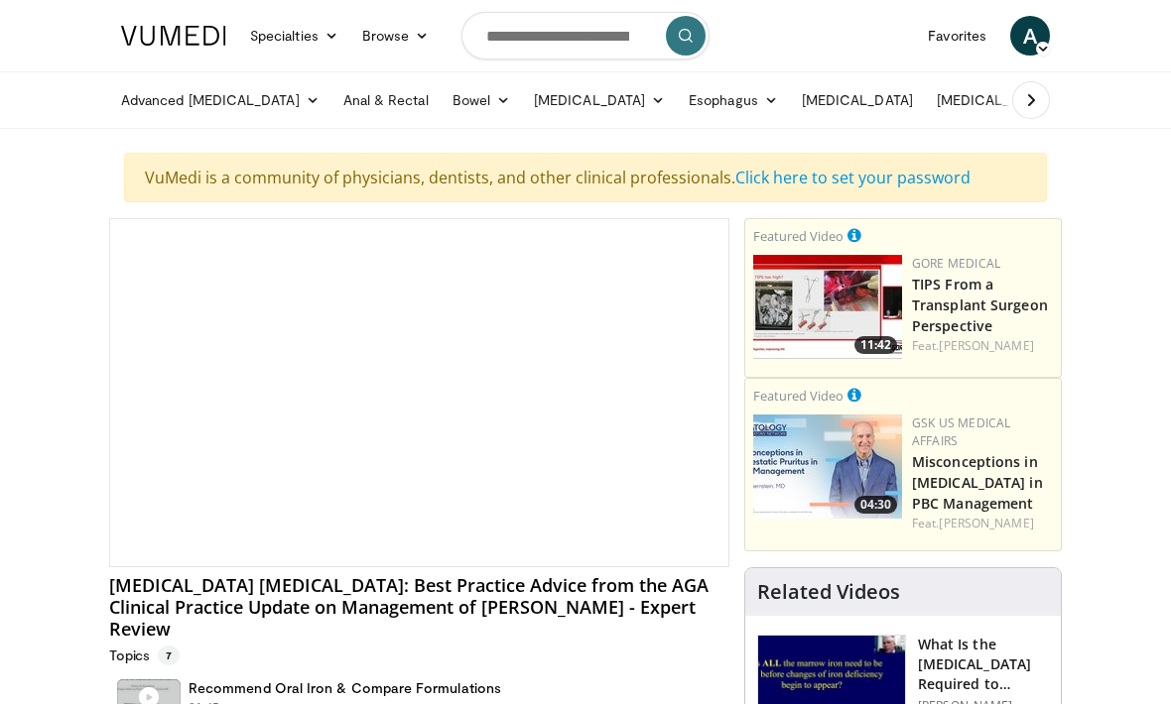 The image size is (1171, 704). I want to click on img: VuMedi Logo, so click(174, 36).